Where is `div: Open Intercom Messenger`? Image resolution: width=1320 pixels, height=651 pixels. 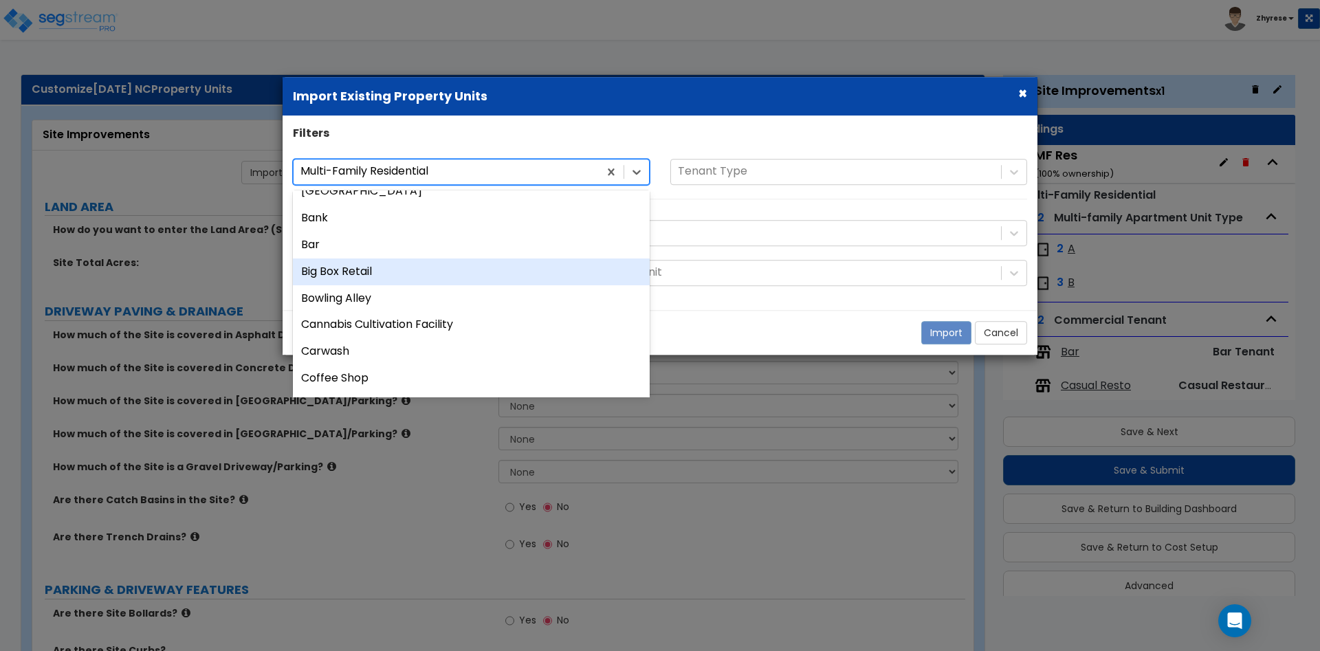
div: Open Intercom Messenger is located at coordinates (1234, 621).